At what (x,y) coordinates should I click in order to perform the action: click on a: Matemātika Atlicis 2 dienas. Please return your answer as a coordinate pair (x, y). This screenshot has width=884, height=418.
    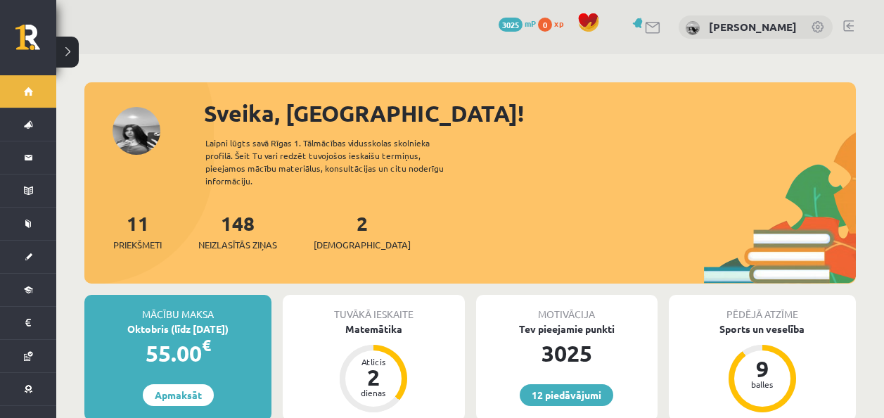
    Looking at the image, I should click on (373, 368).